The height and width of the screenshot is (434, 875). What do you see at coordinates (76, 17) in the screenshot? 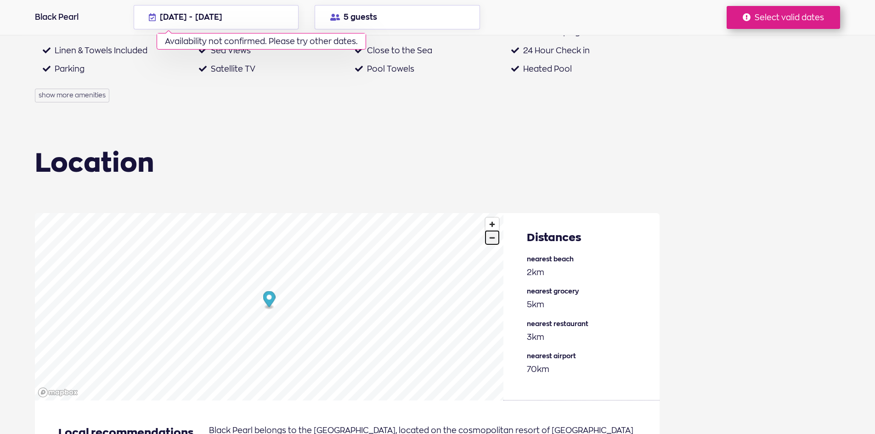
I see `div: Black Pearl` at bounding box center [76, 17].